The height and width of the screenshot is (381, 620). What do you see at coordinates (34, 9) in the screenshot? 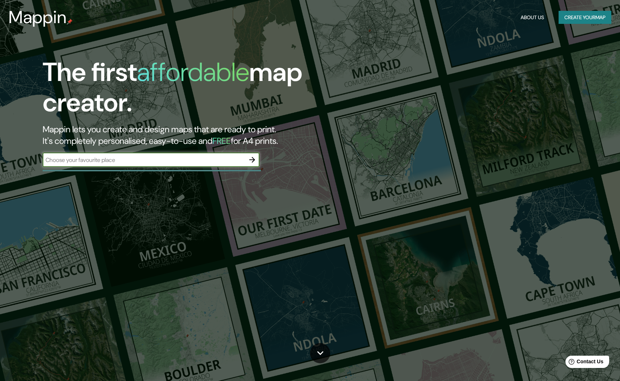
I see `span: Contact Us` at bounding box center [34, 9].